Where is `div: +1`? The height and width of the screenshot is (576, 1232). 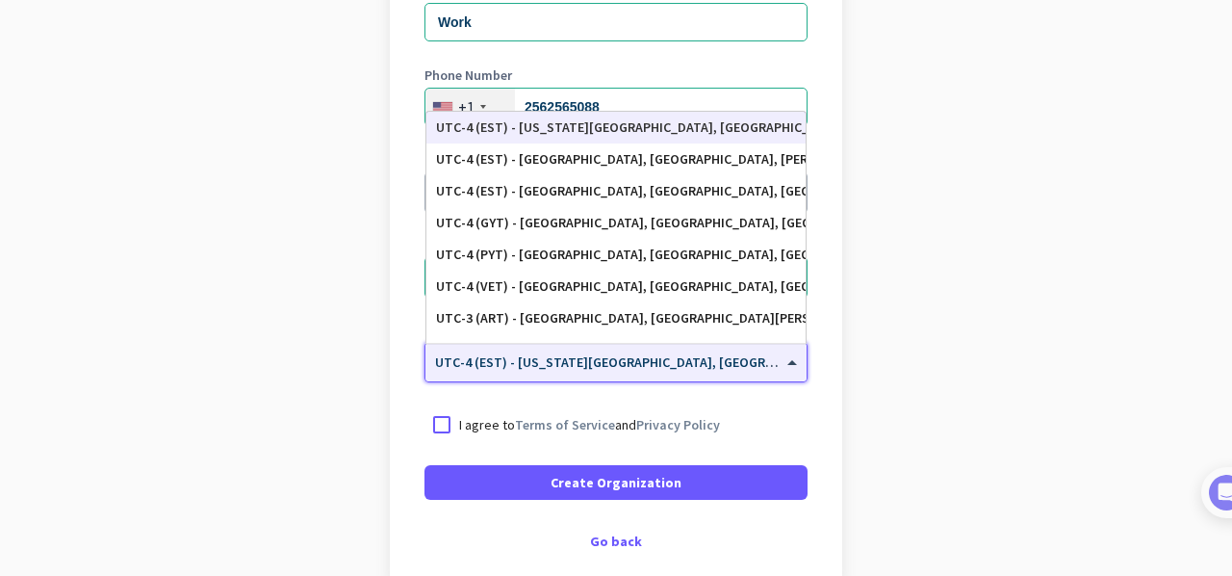
div: +1 is located at coordinates (466, 107).